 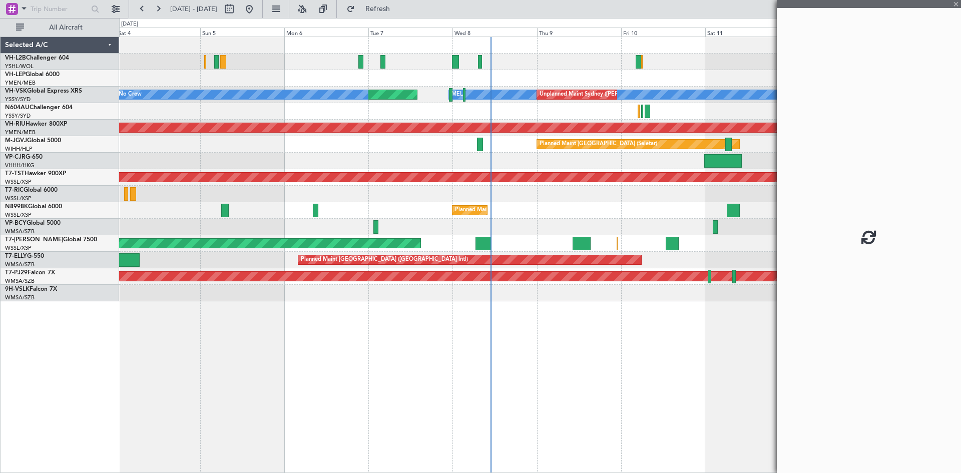 What do you see at coordinates (33, 141) in the screenshot?
I see `a: M-JGVJGlobal 5000` at bounding box center [33, 141].